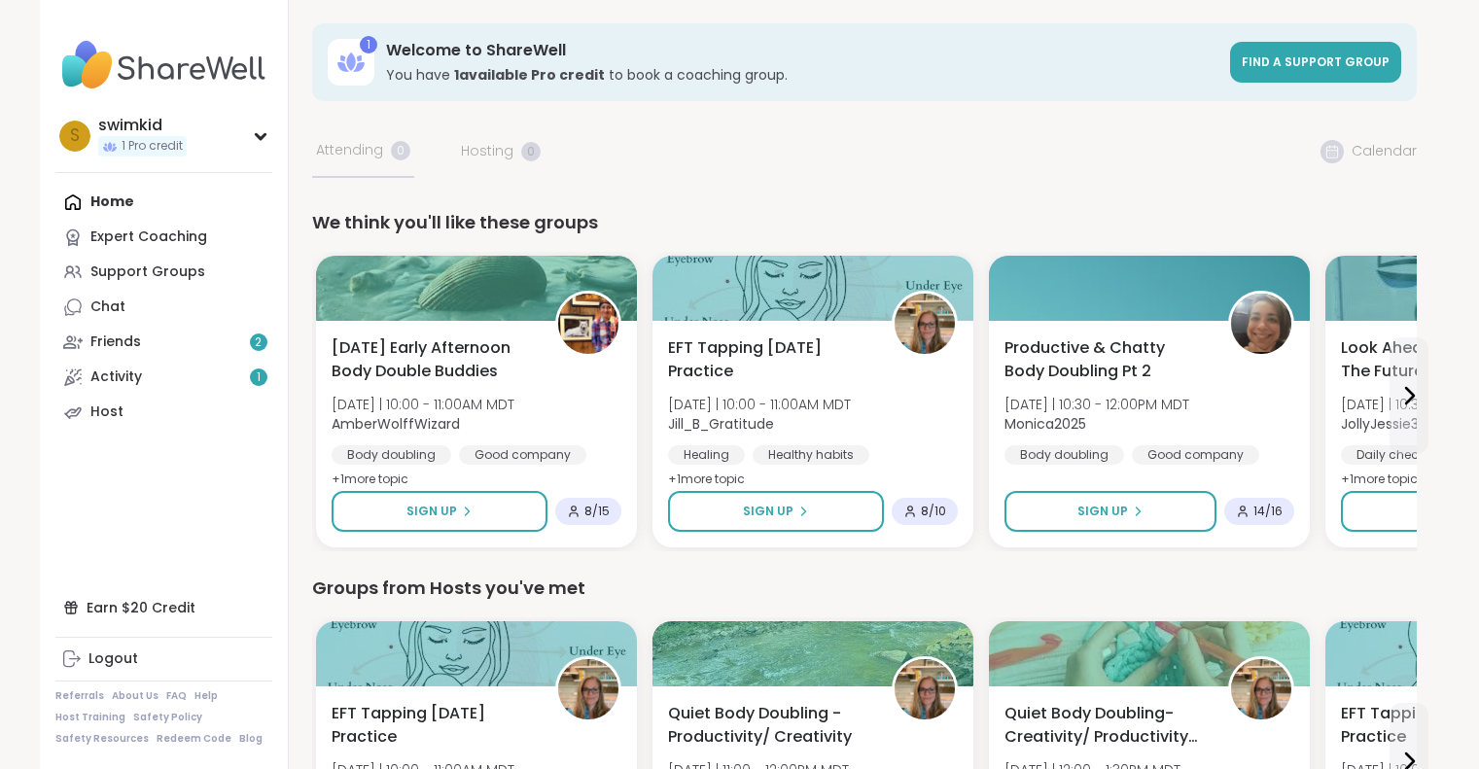 The image size is (1479, 769). What do you see at coordinates (113, 659) in the screenshot?
I see `div: Logout` at bounding box center [113, 659].